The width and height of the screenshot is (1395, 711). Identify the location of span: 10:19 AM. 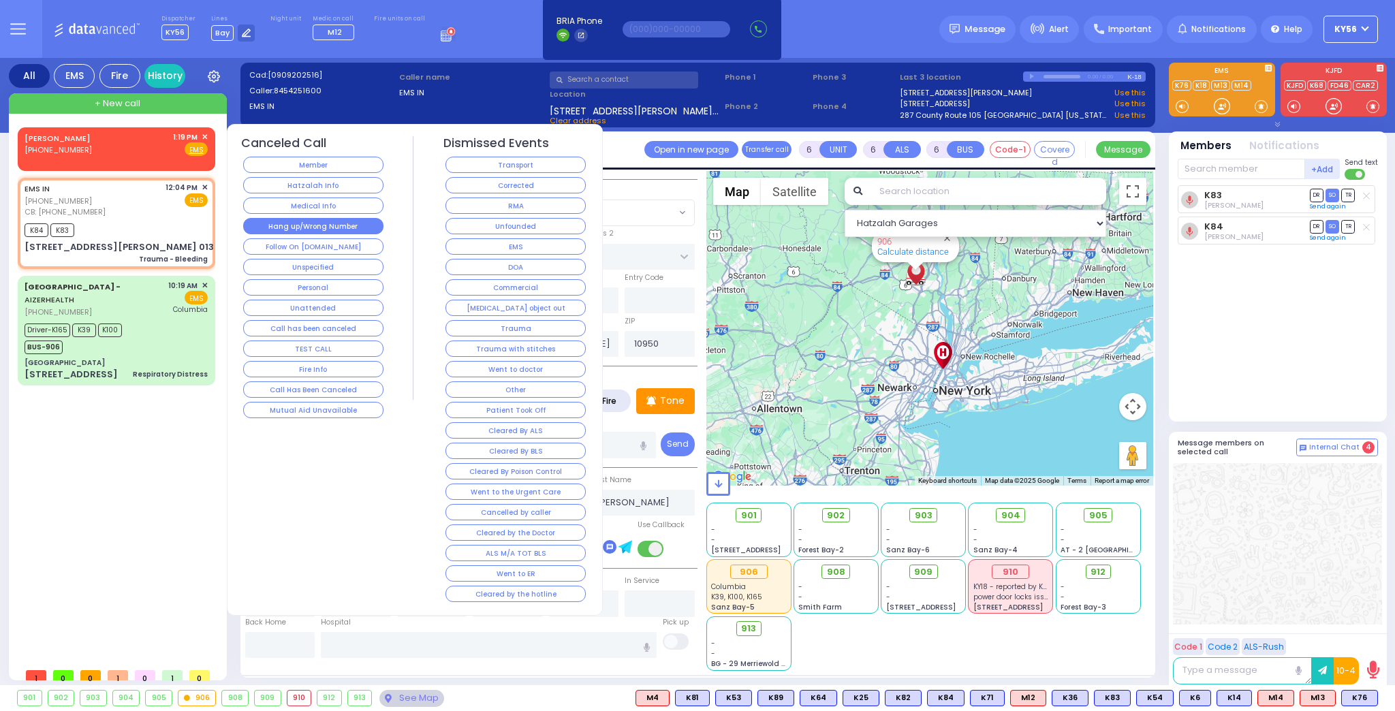
(183, 285).